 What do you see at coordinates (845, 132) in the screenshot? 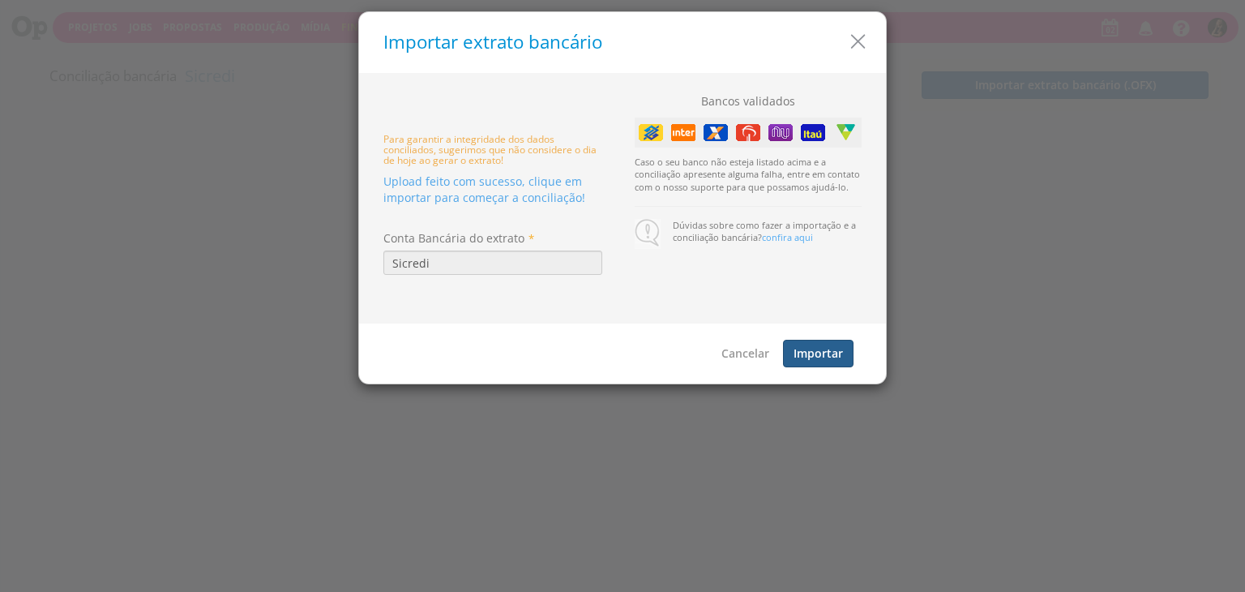
I see `img: Sicoob` at bounding box center [845, 132].